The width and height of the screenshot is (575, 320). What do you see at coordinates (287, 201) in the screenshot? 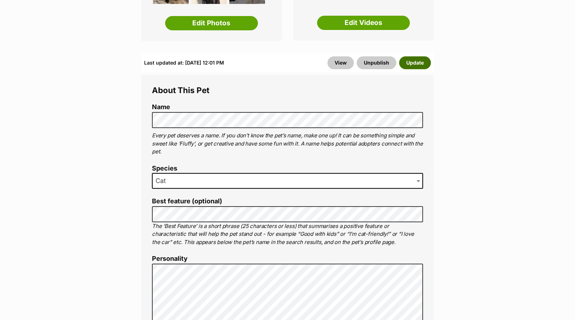
I see `label: Best feature (optional)` at bounding box center [287, 201].